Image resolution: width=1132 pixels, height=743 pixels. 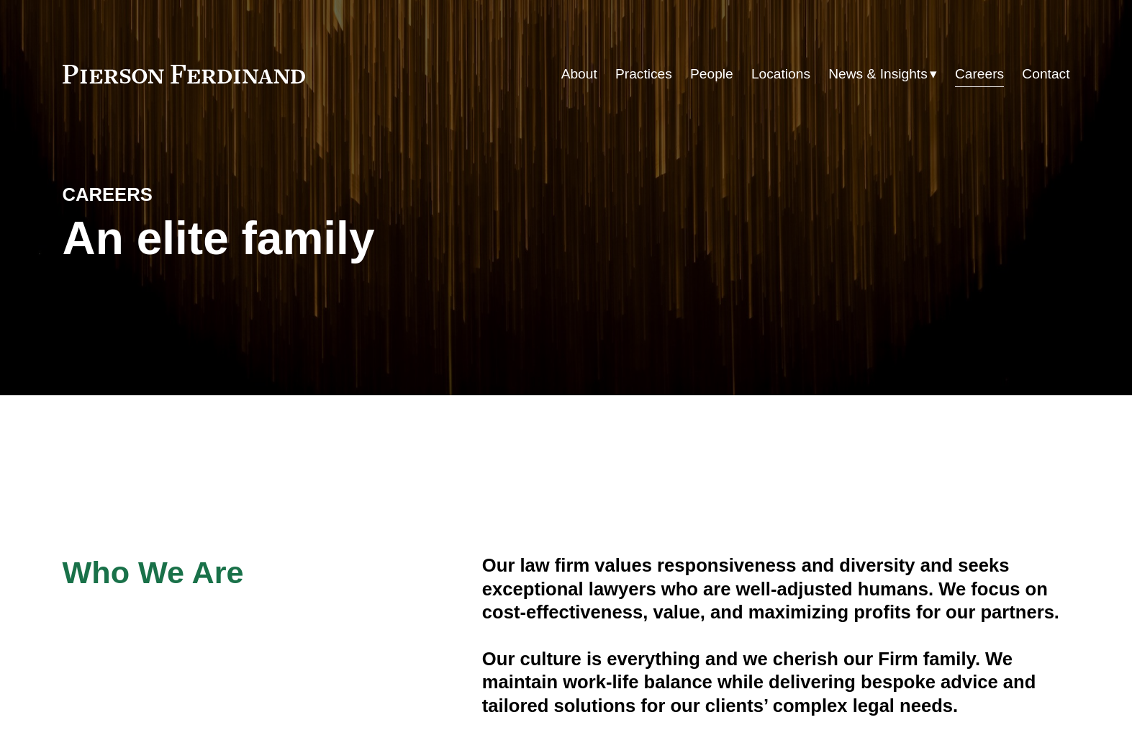 What do you see at coordinates (189, 194) in the screenshot?
I see `h4: CAREERS` at bounding box center [189, 194].